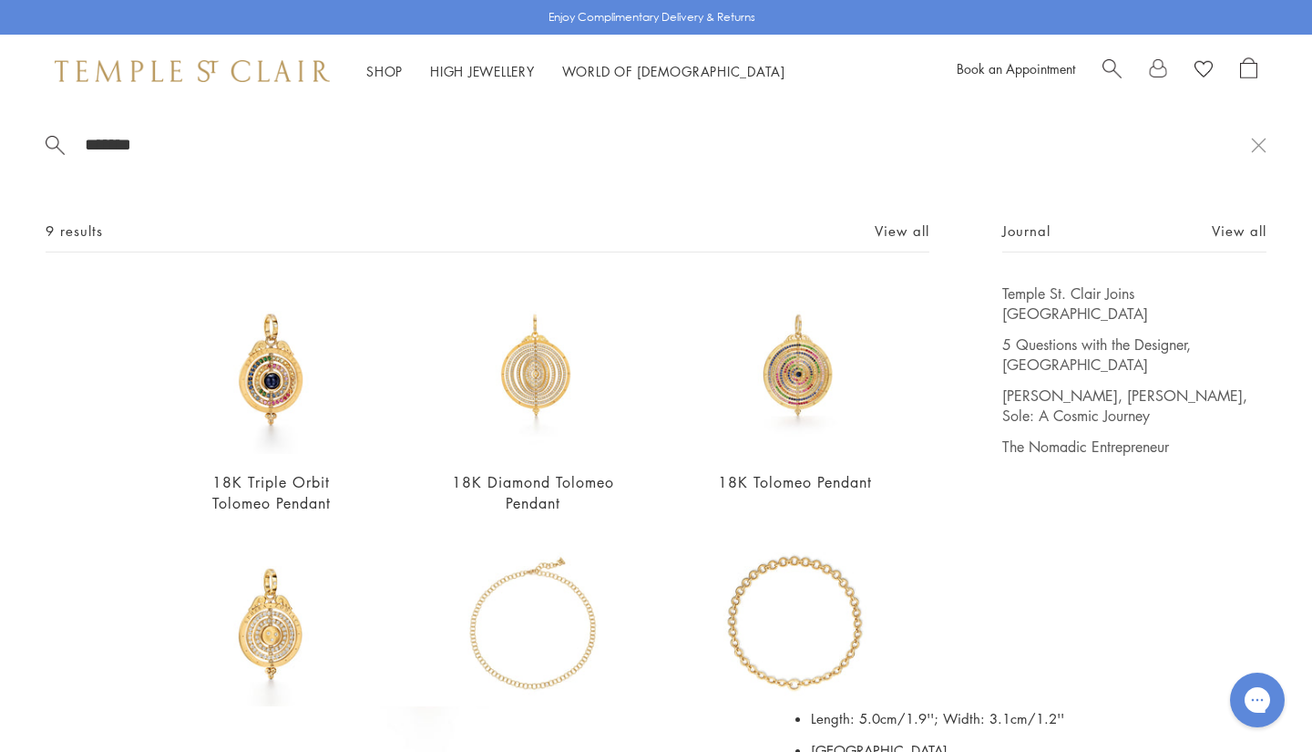 Image resolution: width=1312 pixels, height=752 pixels. Describe the element at coordinates (1034, 718) in the screenshot. I see `li: Length: 5.0cm/1.9''` at that location.